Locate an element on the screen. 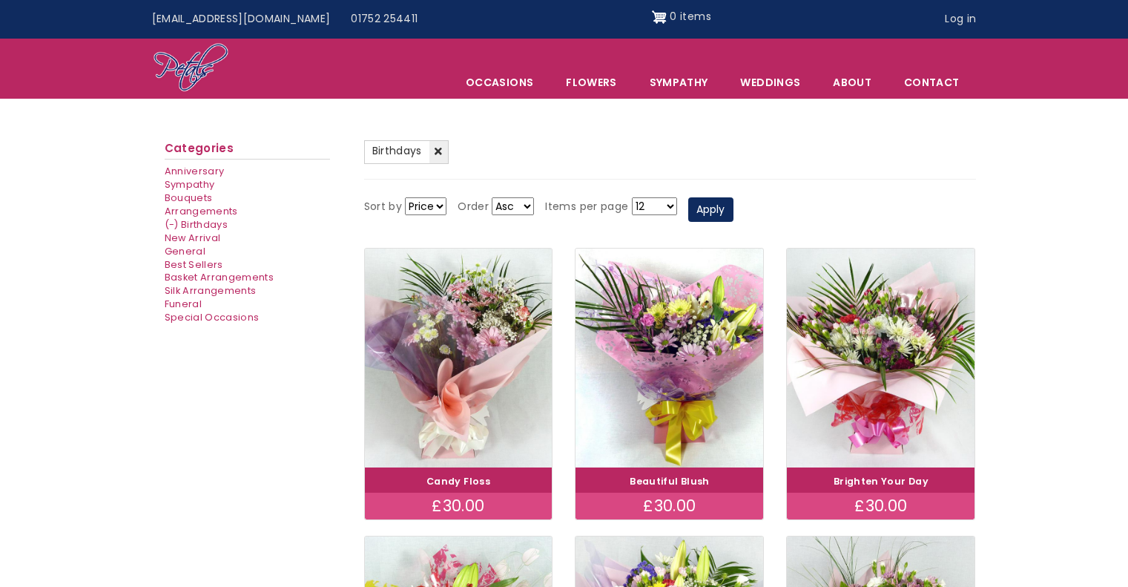 The width and height of the screenshot is (1128, 587). span: Silk Arrangements is located at coordinates (211, 290).